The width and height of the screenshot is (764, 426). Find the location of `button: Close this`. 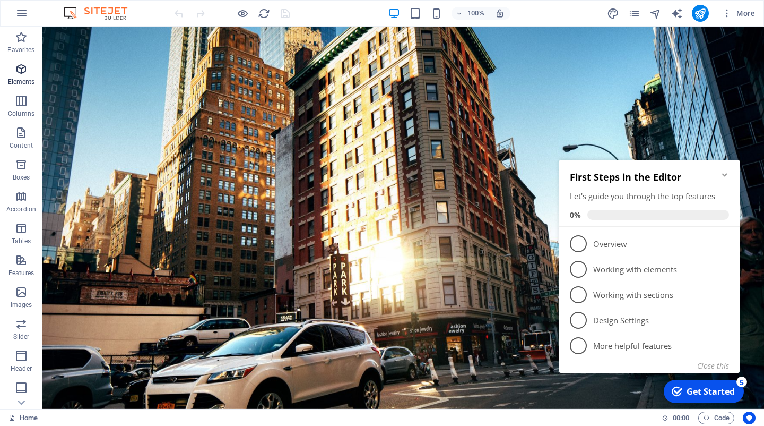

button: Close this is located at coordinates (158, 216).